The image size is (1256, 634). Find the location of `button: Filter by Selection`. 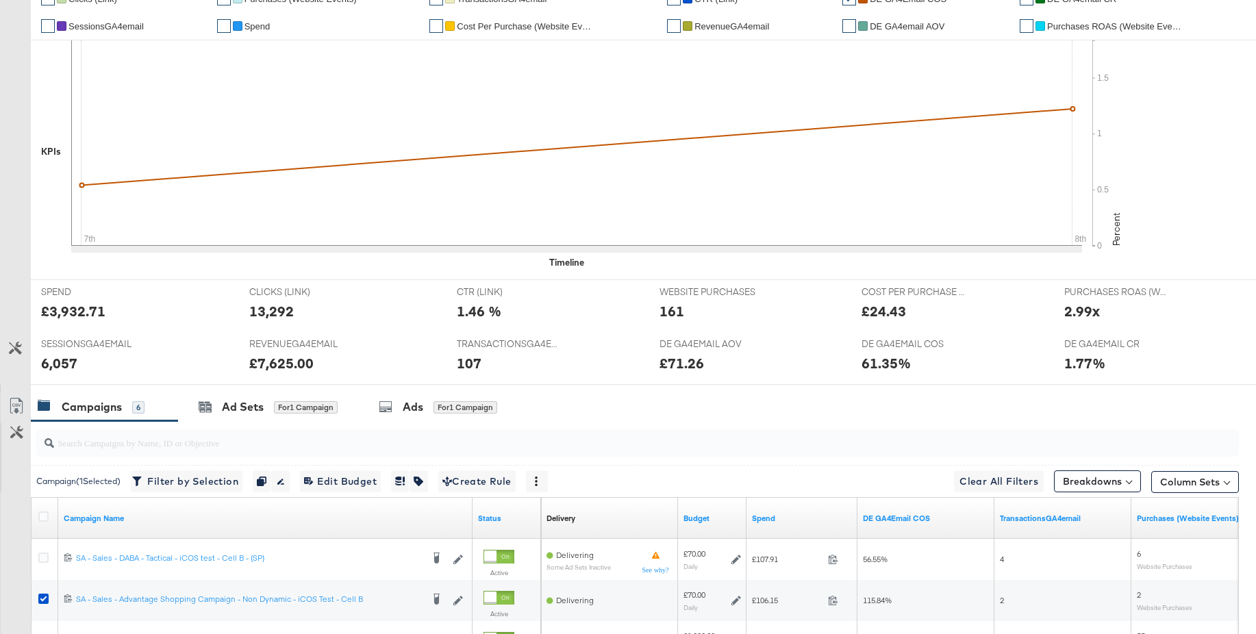

button: Filter by Selection is located at coordinates (186, 481).